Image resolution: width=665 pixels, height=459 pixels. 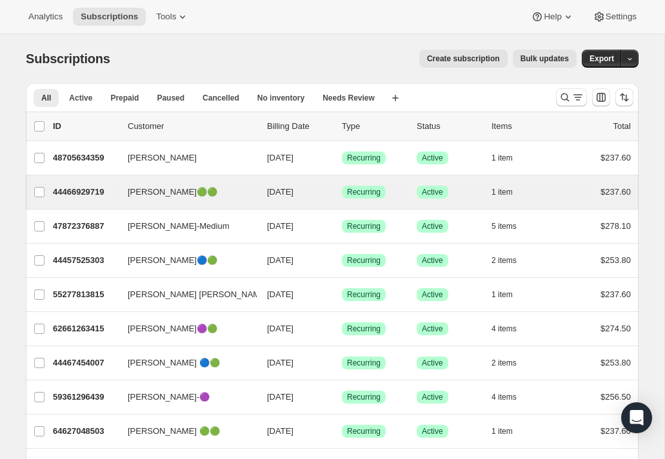 What do you see at coordinates (601, 59) in the screenshot?
I see `button: Export` at bounding box center [601, 59].